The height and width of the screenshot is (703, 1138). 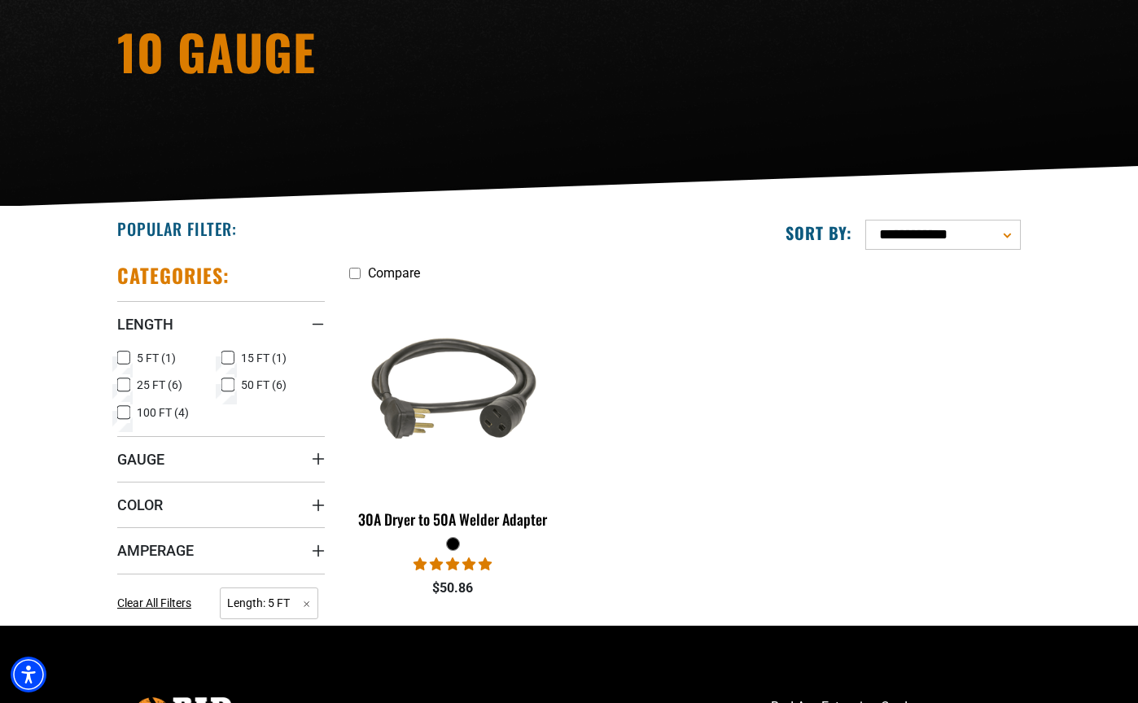 I want to click on h2: Popular Filter:, so click(x=177, y=229).